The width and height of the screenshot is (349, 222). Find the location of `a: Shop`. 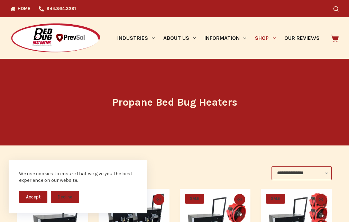

a: Shop is located at coordinates (266, 38).